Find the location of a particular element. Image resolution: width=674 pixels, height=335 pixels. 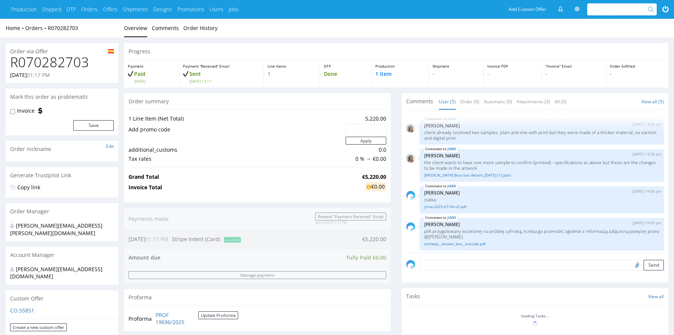

input: Search for... is located at coordinates (620, 9).